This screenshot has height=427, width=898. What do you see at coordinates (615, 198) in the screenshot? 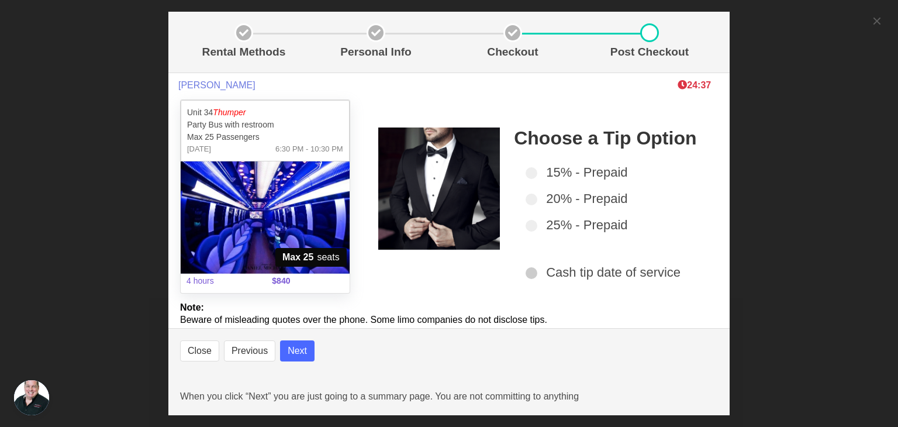
I see `label: 20% - Prepaid` at bounding box center [615, 198].